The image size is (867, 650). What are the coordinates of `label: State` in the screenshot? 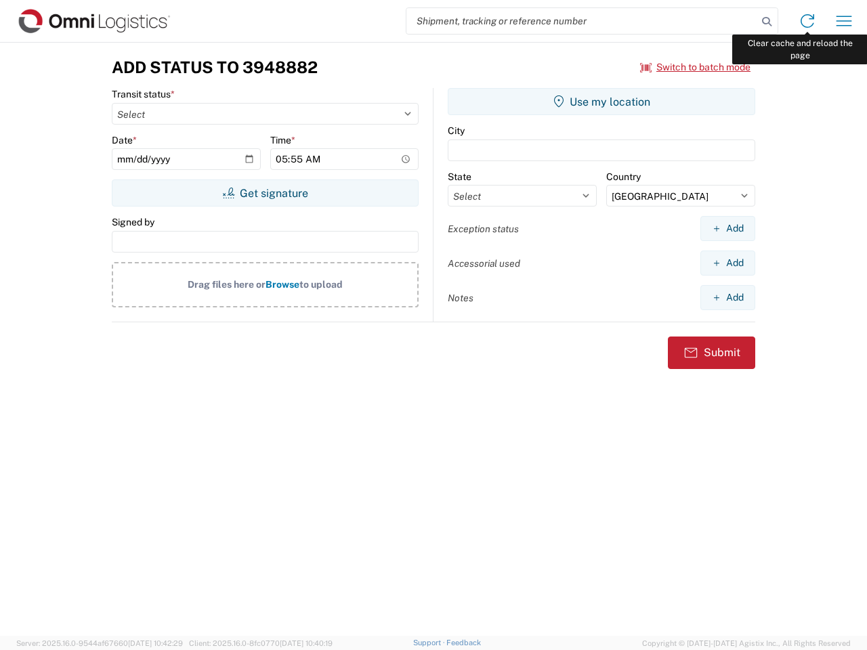 It's located at (459, 177).